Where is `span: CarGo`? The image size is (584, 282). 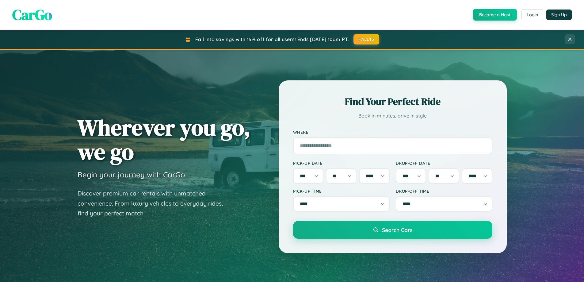
span: CarGo is located at coordinates (32, 15).